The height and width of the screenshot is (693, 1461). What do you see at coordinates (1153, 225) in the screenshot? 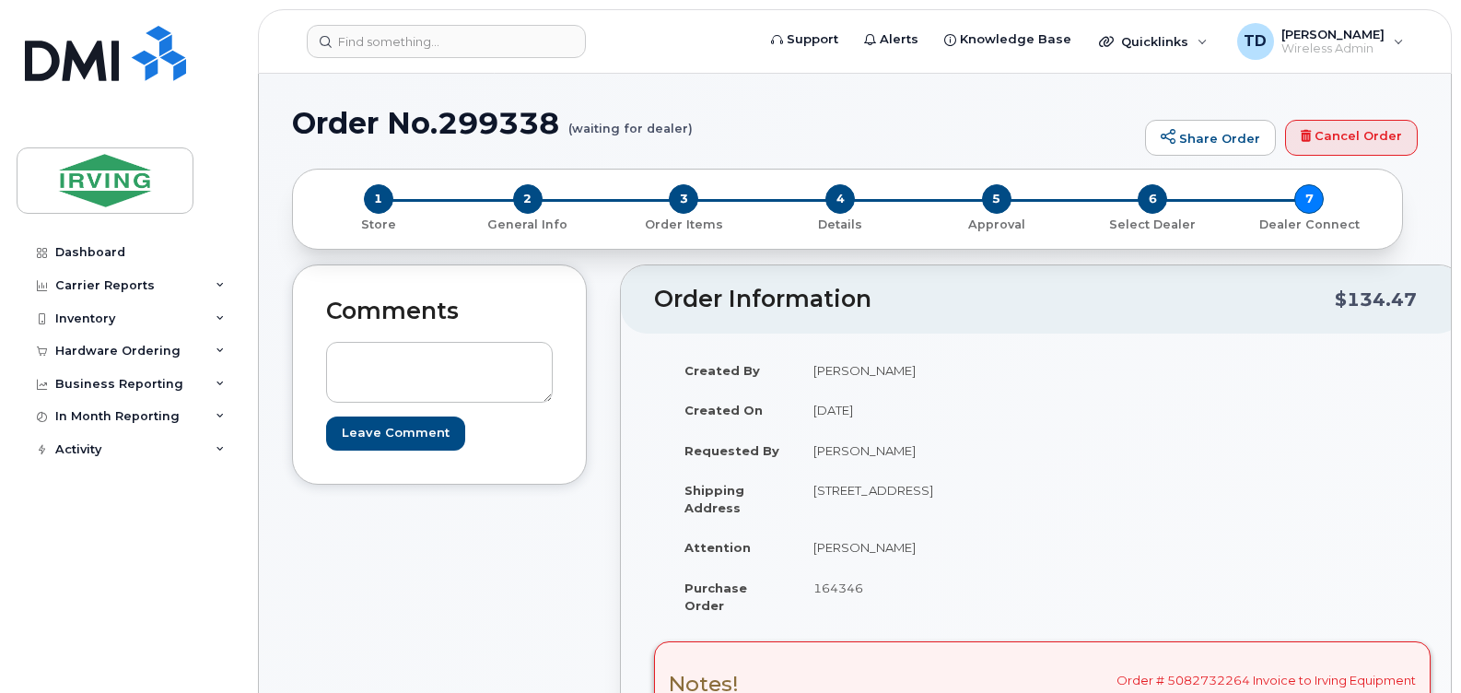
I see `p: Select Dealer` at bounding box center [1153, 225].